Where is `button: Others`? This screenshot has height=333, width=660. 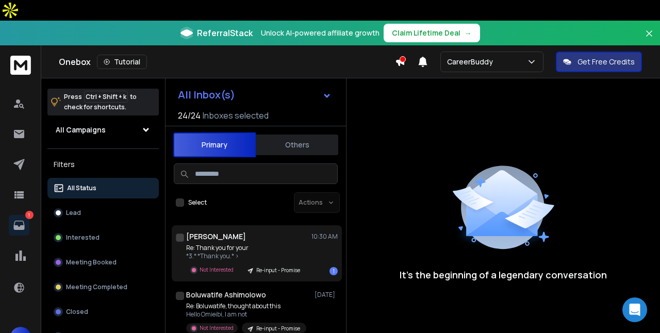 button: Others is located at coordinates (297, 145).